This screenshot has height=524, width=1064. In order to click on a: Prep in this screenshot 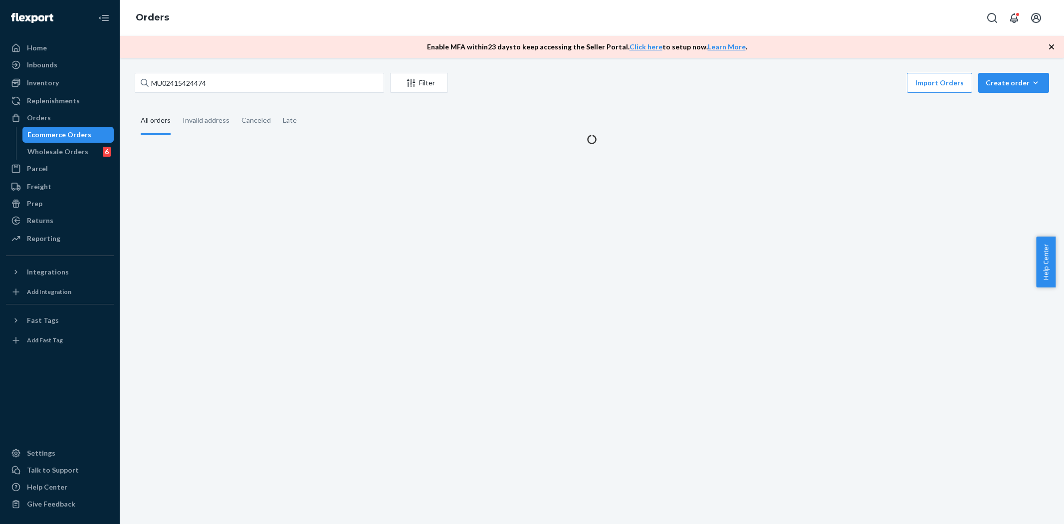, I will do `click(60, 203)`.